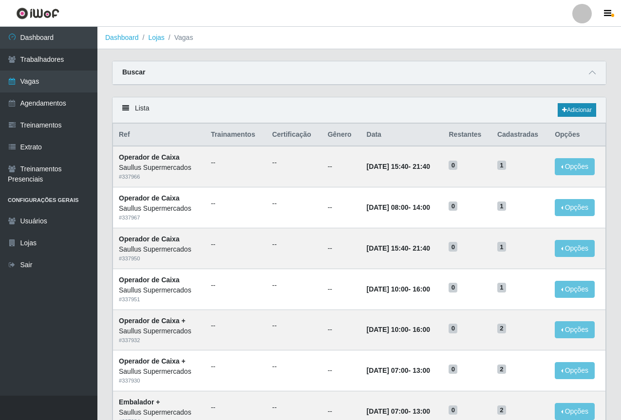 The width and height of the screenshot is (621, 420). I want to click on strong: Buscar, so click(133, 72).